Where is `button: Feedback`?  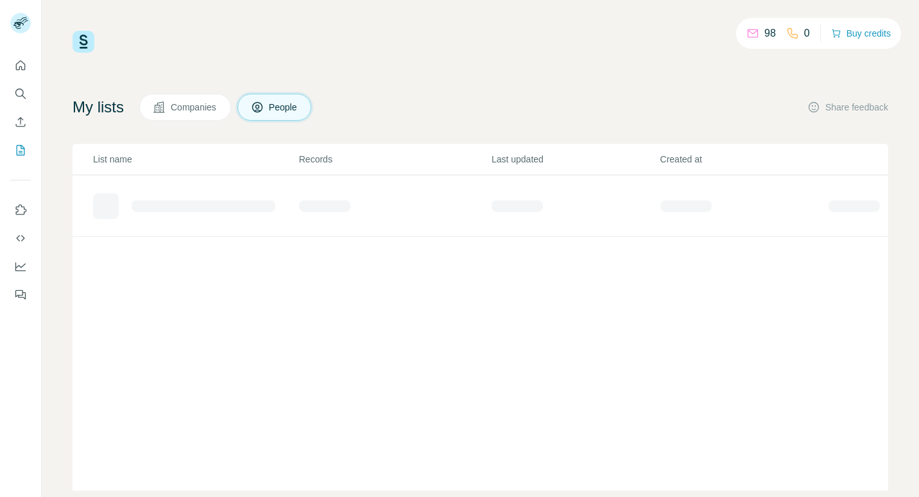 button: Feedback is located at coordinates (21, 295).